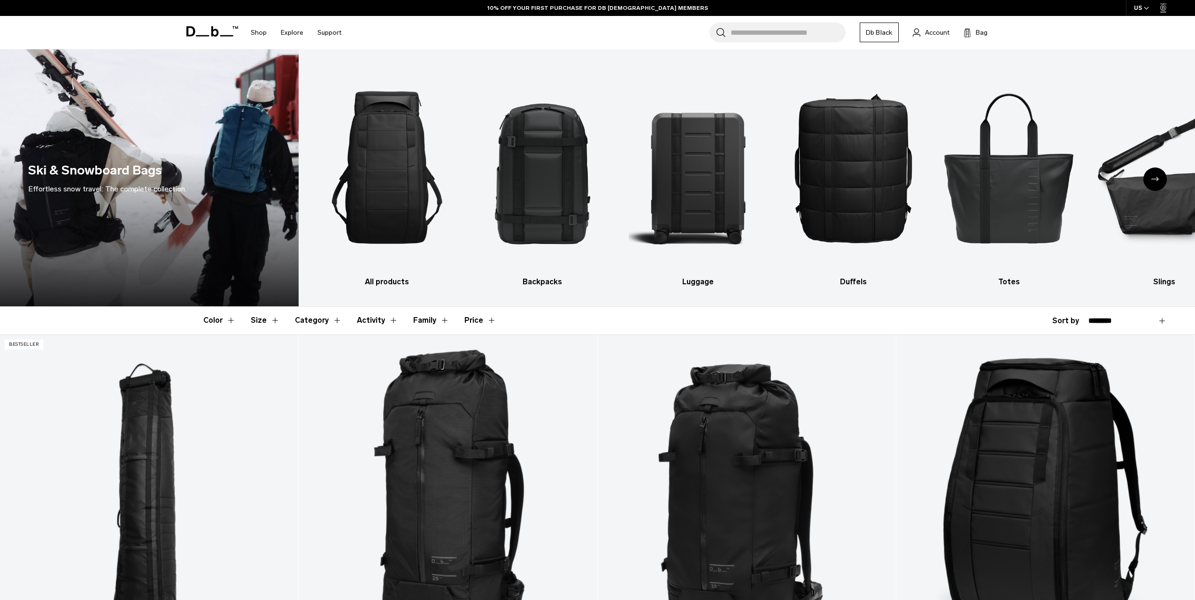 The width and height of the screenshot is (1195, 600). I want to click on h3: Totes, so click(1009, 282).